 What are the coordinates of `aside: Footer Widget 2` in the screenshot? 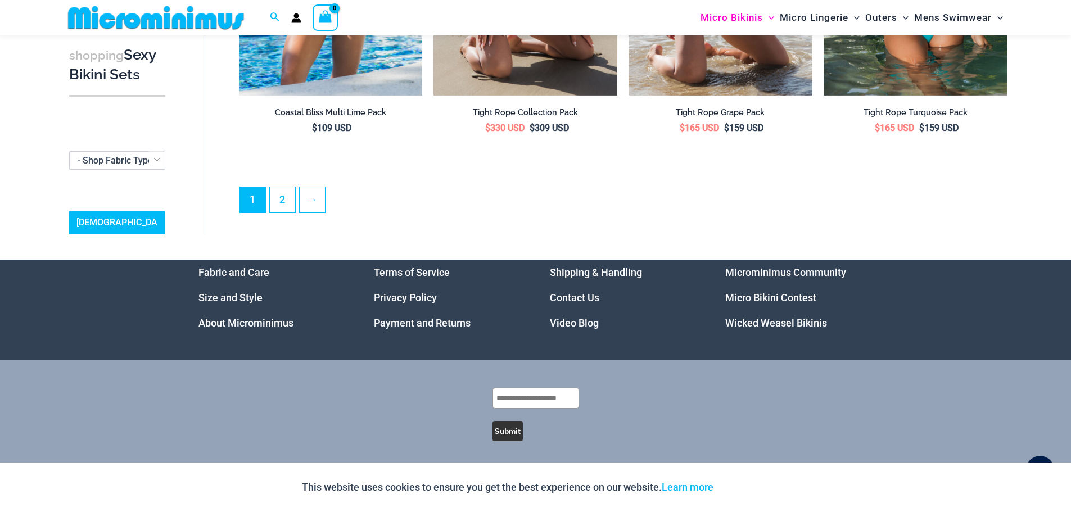 It's located at (447, 297).